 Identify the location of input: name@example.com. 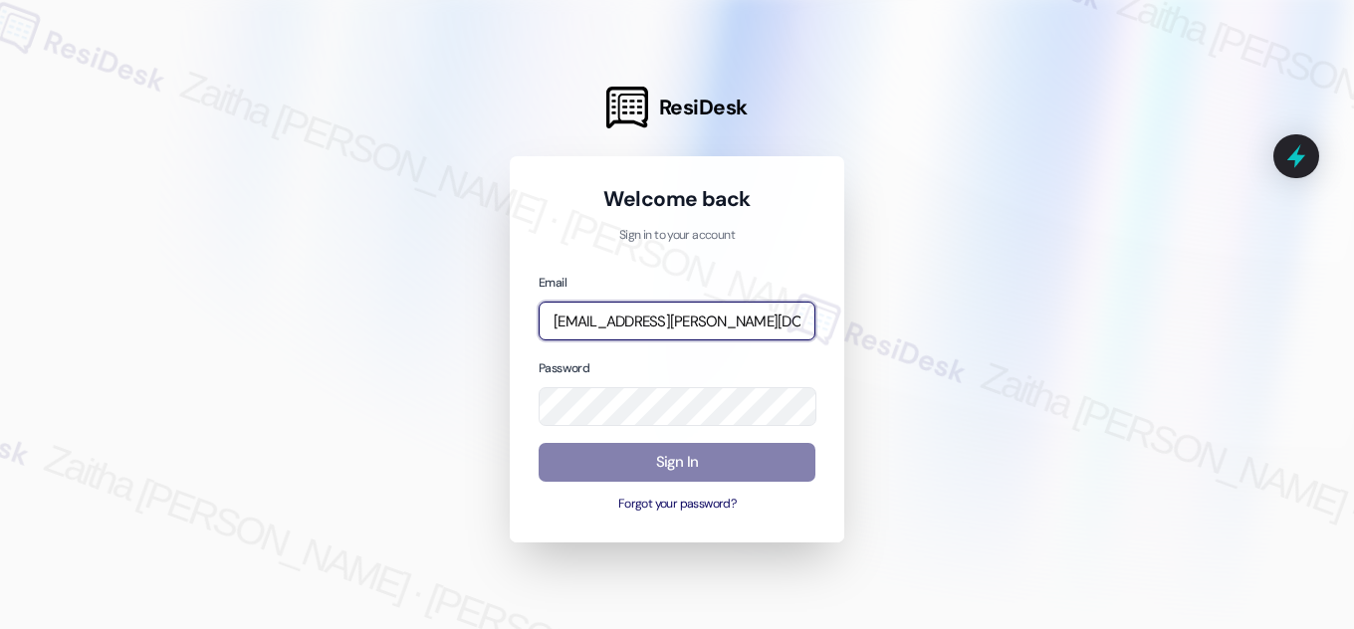
(677, 321).